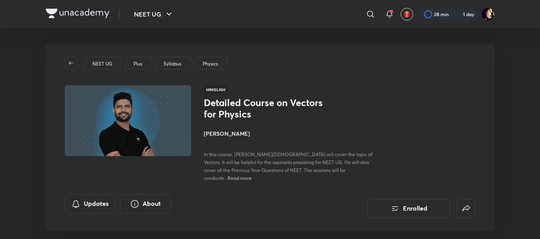 This screenshot has width=540, height=239. I want to click on p: NEET UG, so click(102, 64).